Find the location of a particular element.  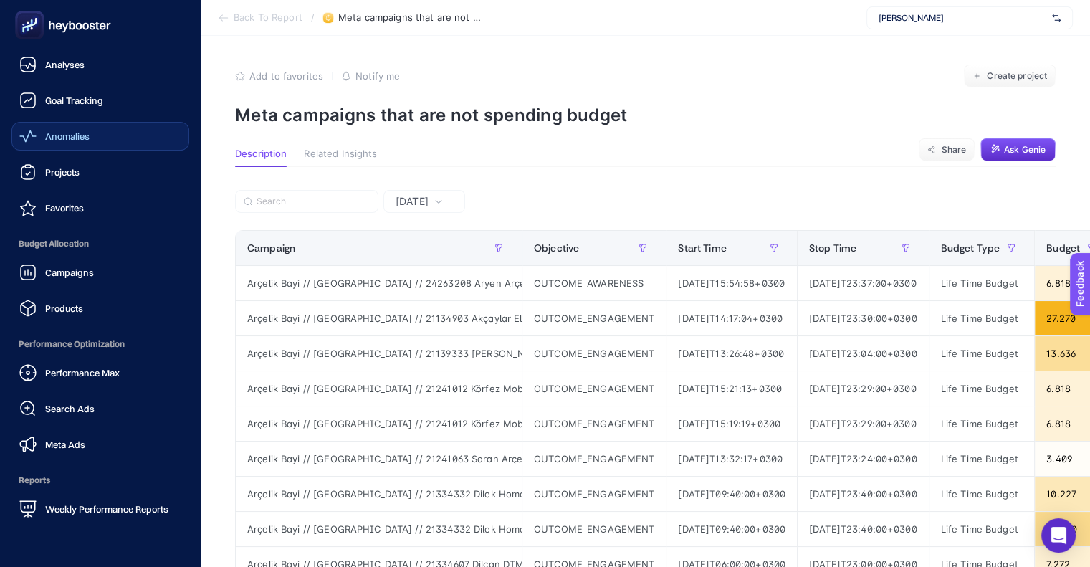

span: Ask Genie is located at coordinates (1024, 150).